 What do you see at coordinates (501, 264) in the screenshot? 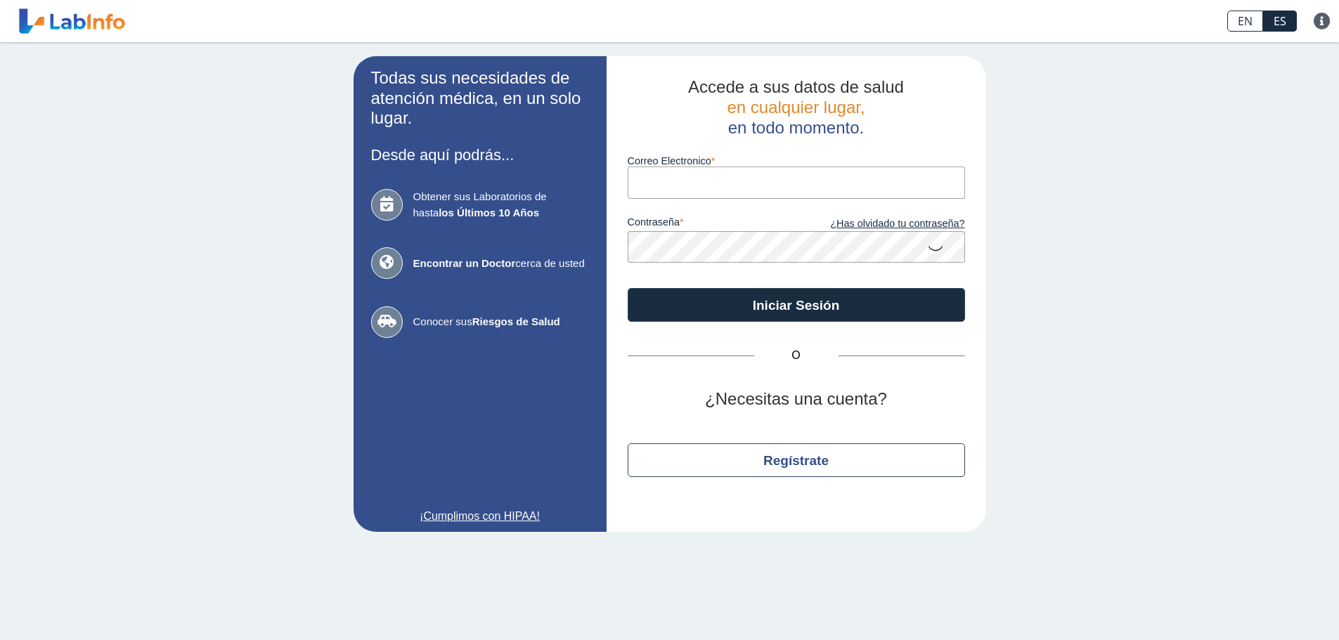
I see `span: cerca de usted` at bounding box center [501, 264].